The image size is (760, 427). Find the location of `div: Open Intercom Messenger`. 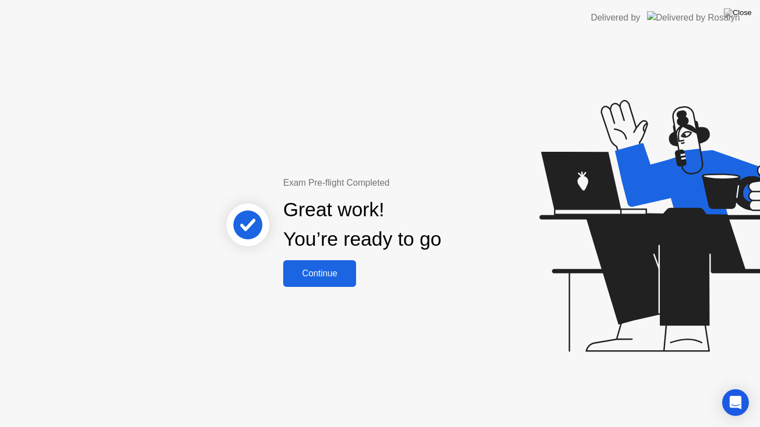

div: Open Intercom Messenger is located at coordinates (736, 403).